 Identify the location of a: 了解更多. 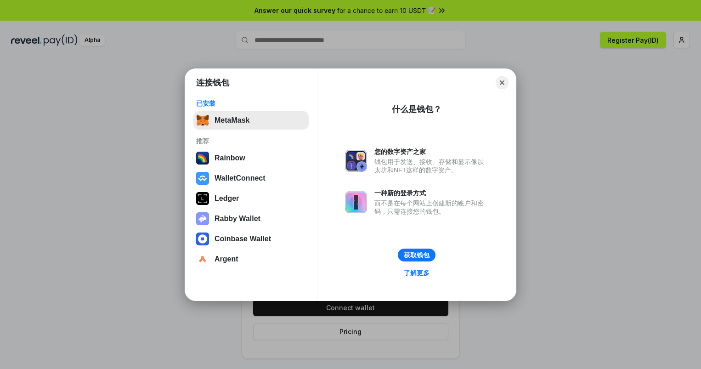
(416, 273).